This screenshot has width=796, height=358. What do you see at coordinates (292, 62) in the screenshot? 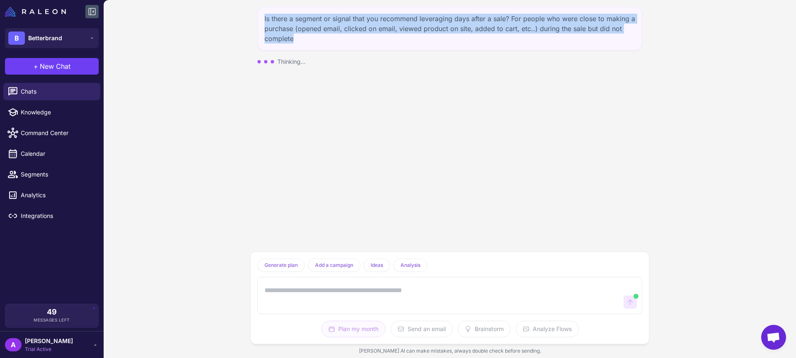
I see `span: Thinking...` at bounding box center [292, 62].